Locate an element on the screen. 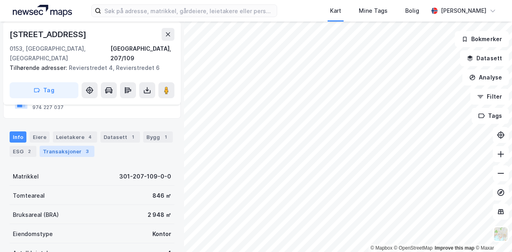 This screenshot has height=252, width=512. button: Datasett is located at coordinates (484, 58).